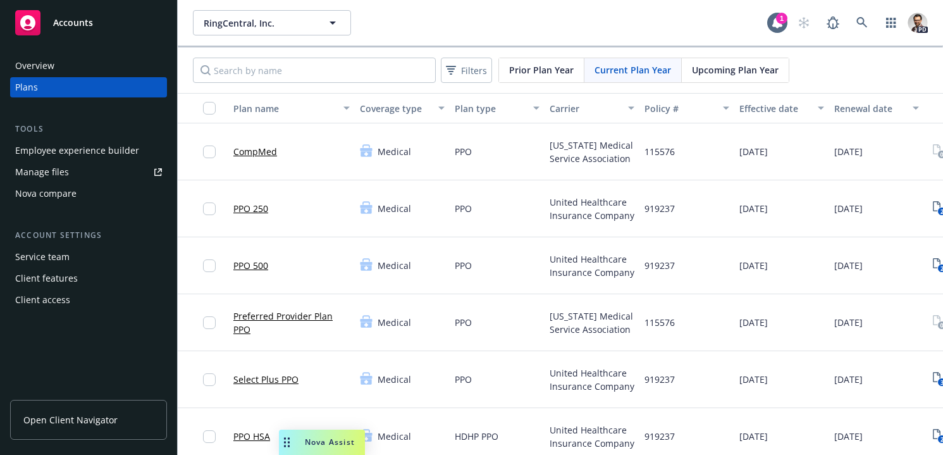  Describe the element at coordinates (291, 322) in the screenshot. I see `a: Preferred Provider Plan PPO` at that location.